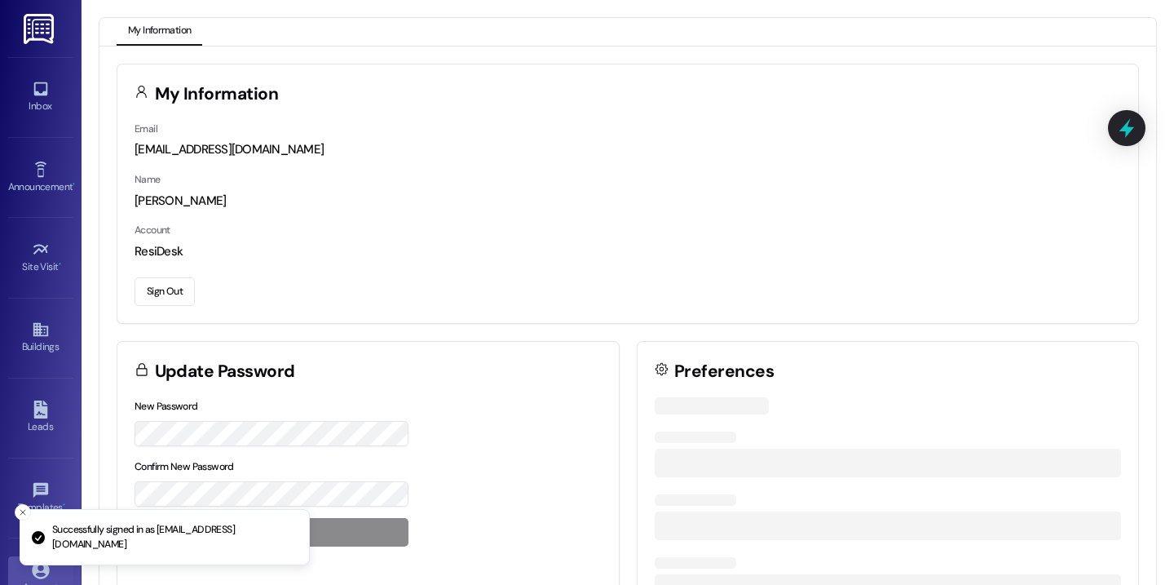 The image size is (1174, 585). I want to click on h3: My Information, so click(217, 94).